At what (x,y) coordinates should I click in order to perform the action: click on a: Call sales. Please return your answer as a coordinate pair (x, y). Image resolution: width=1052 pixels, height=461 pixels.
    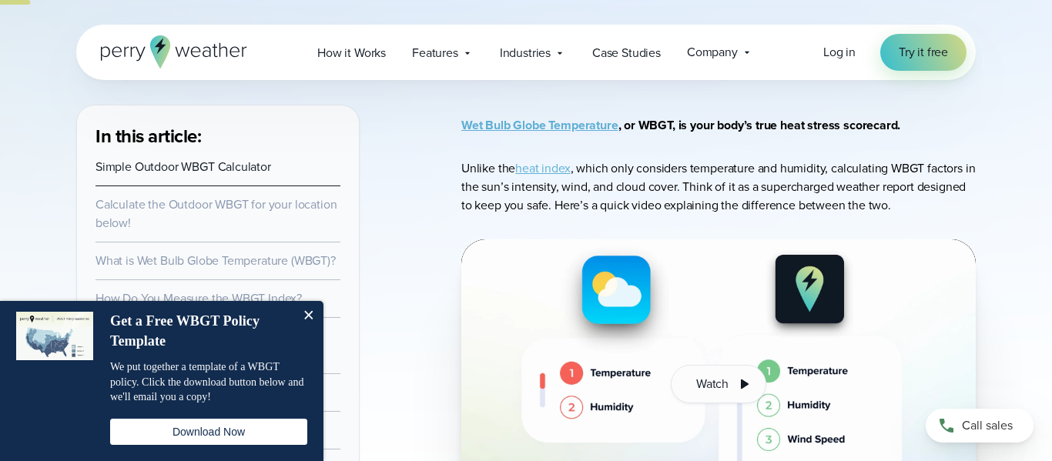
    Looking at the image, I should click on (980, 426).